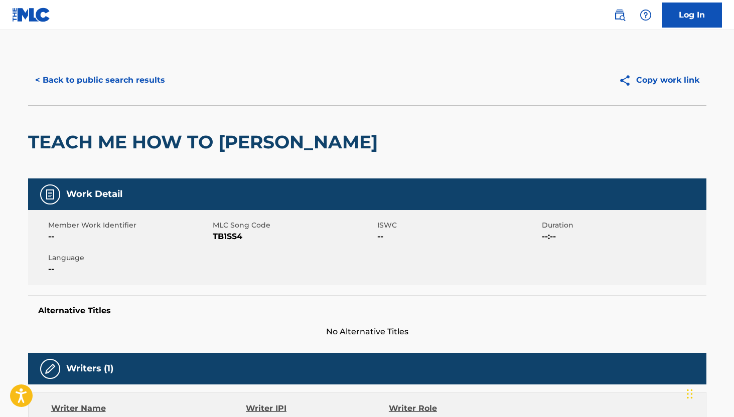 The height and width of the screenshot is (417, 734). Describe the element at coordinates (619, 15) in the screenshot. I see `a: Public Search` at that location.